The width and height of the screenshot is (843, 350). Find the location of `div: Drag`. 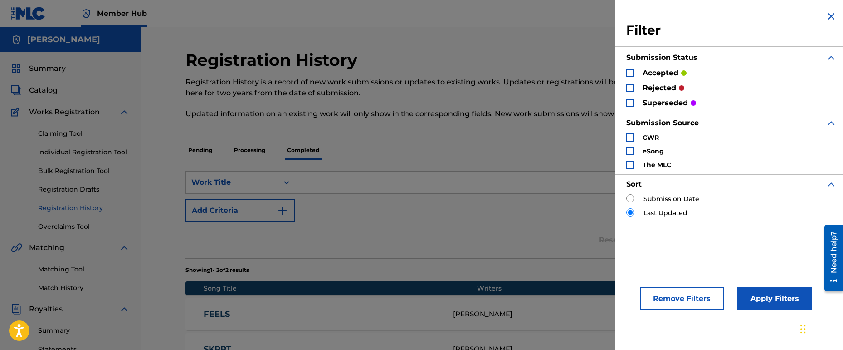

div: Drag is located at coordinates (804, 329).